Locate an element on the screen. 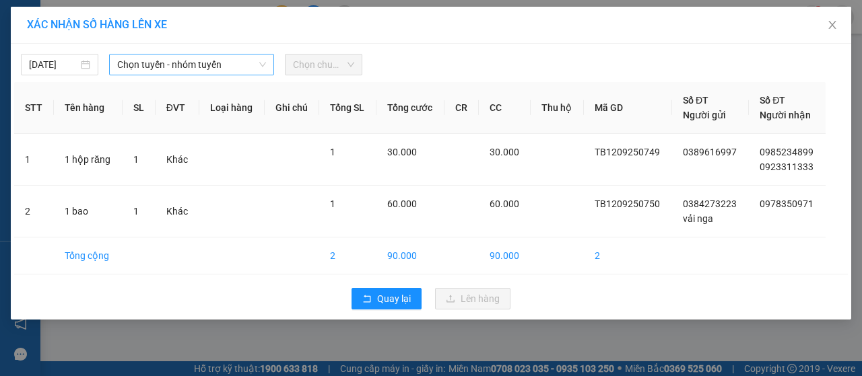 Image resolution: width=862 pixels, height=376 pixels. span: Chọn chuyến is located at coordinates (323, 65).